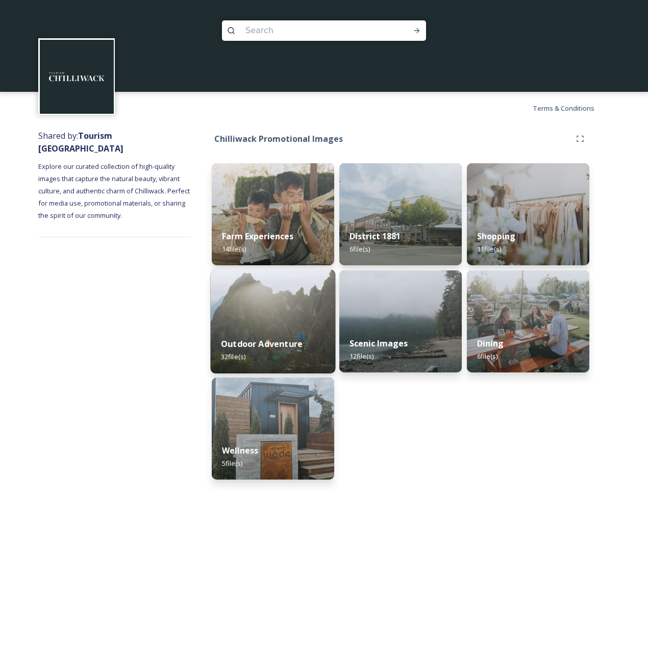 The image size is (648, 651). I want to click on strong: Wellness, so click(240, 450).